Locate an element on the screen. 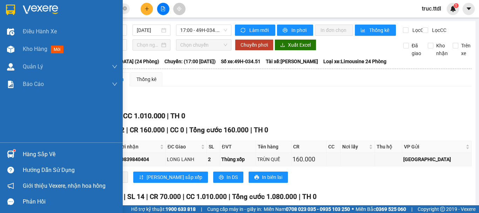 Image resolution: width=479 pixels, height=213 pixels. span: SL 14 is located at coordinates (136, 196).